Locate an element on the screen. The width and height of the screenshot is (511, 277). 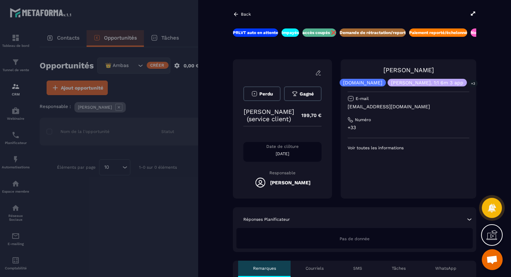
button: Gagné is located at coordinates (303, 94).